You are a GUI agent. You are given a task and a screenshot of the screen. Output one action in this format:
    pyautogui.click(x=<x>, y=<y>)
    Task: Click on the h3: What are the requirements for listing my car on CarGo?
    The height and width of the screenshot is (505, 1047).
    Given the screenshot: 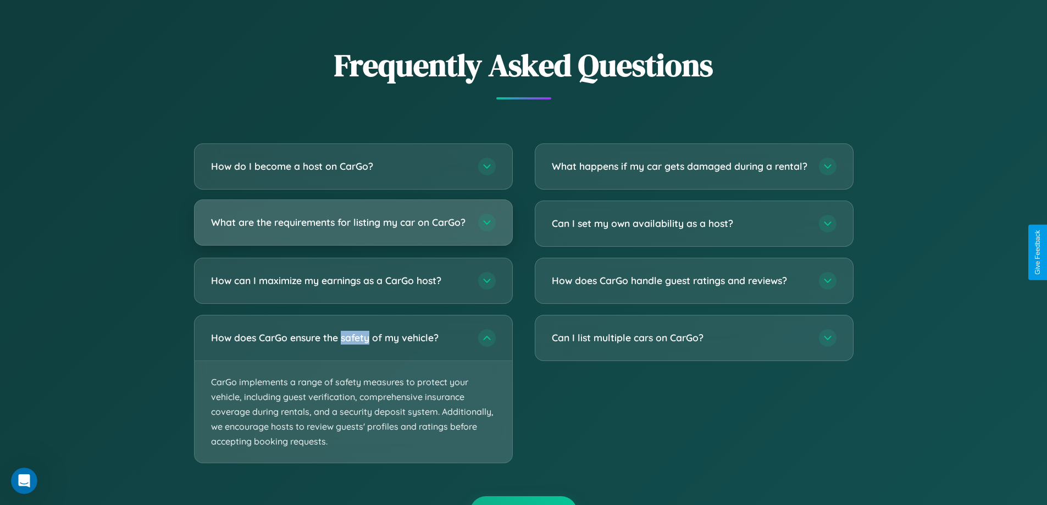 What is the action you would take?
    pyautogui.click(x=339, y=222)
    